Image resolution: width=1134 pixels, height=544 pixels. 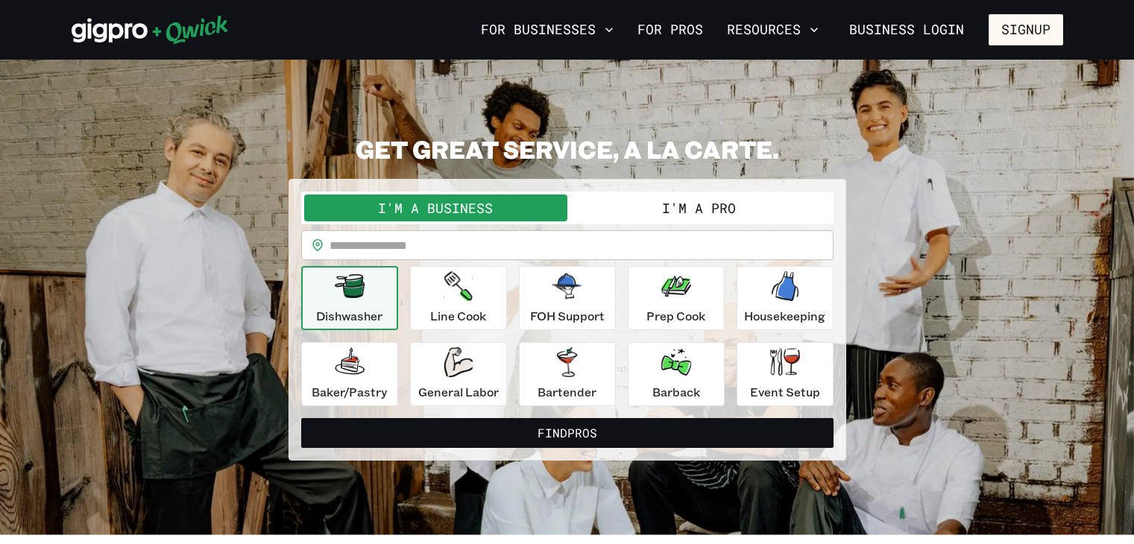 I want to click on a: Business Login, so click(x=907, y=30).